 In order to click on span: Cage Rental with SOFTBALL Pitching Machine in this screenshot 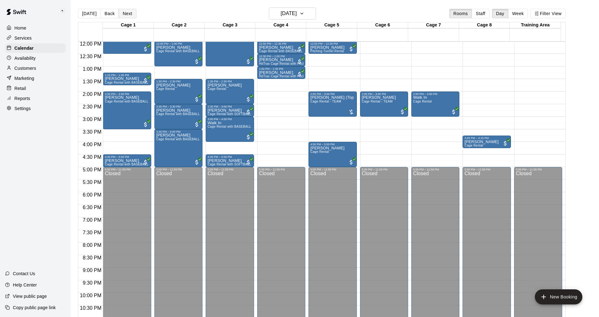, I will do `click(242, 114)`.